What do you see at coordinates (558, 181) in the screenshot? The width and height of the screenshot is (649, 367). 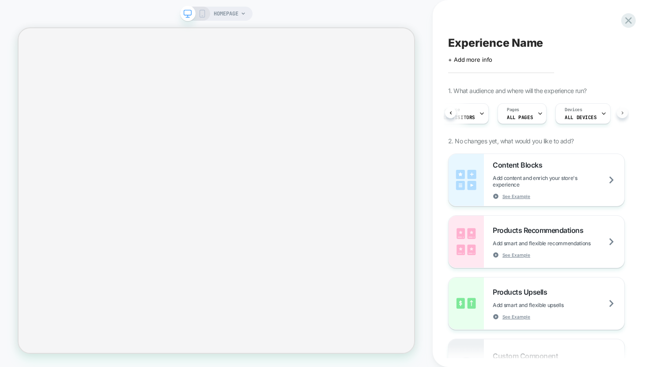 I see `span: Add content and enrich your store's experience` at bounding box center [558, 181].